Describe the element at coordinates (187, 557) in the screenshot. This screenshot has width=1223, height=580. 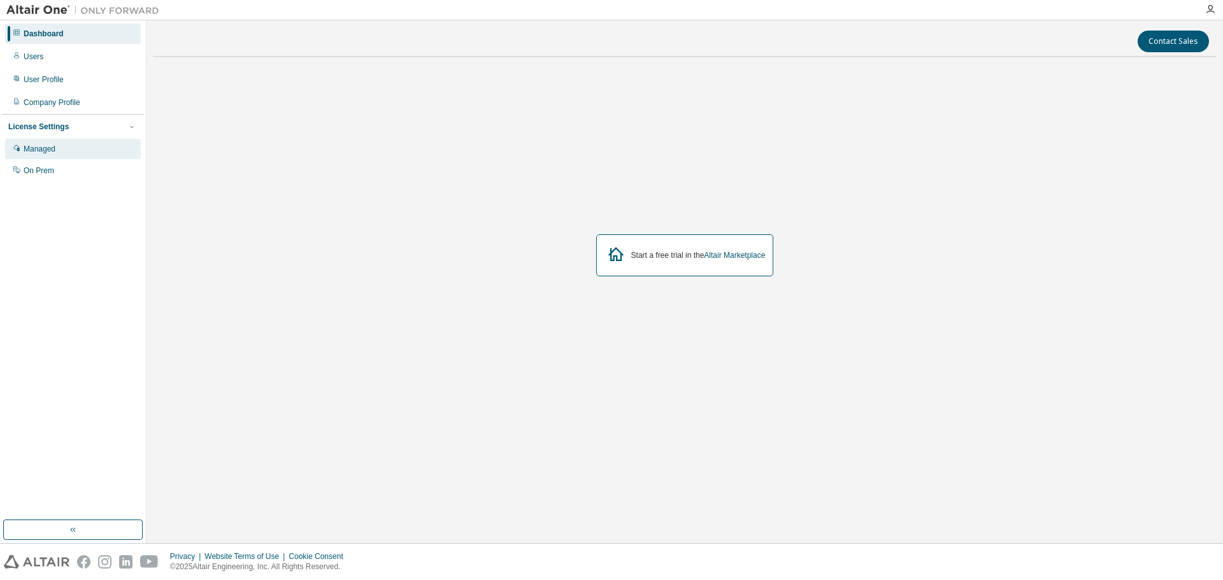
I see `div: Privacy` at that location.